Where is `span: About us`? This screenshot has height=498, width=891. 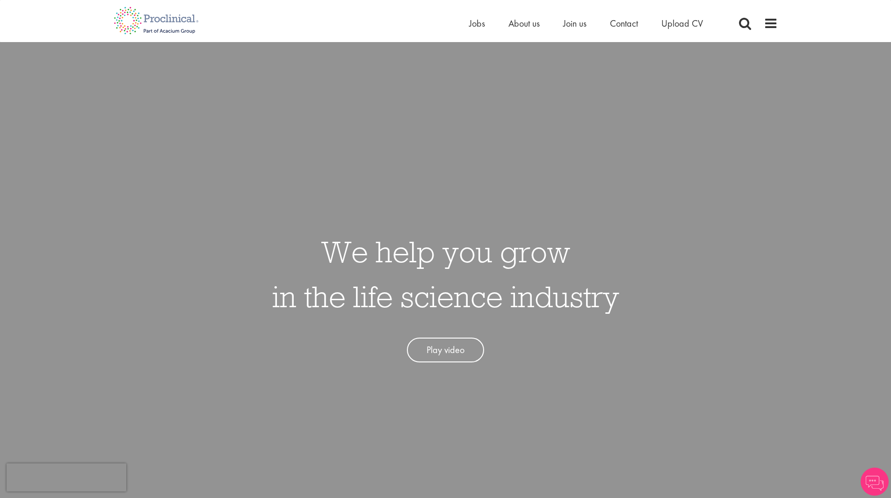
span: About us is located at coordinates (524, 23).